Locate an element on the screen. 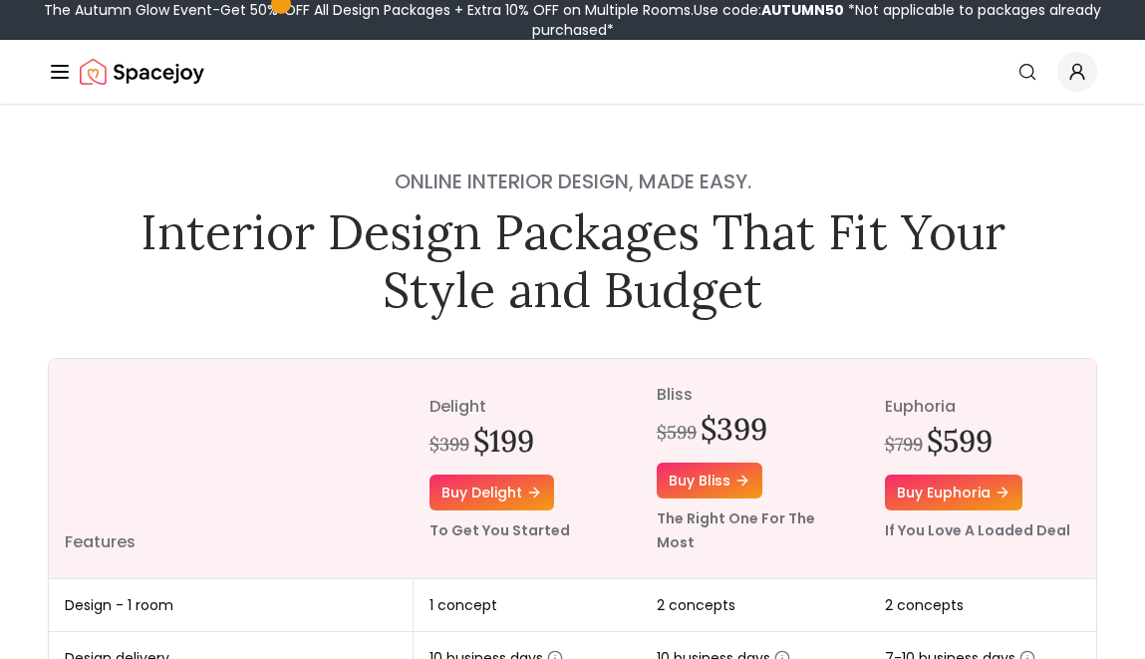 The height and width of the screenshot is (659, 1145). h1: Interior Design Packages That Fit Your Style and Budget is located at coordinates (573, 260).